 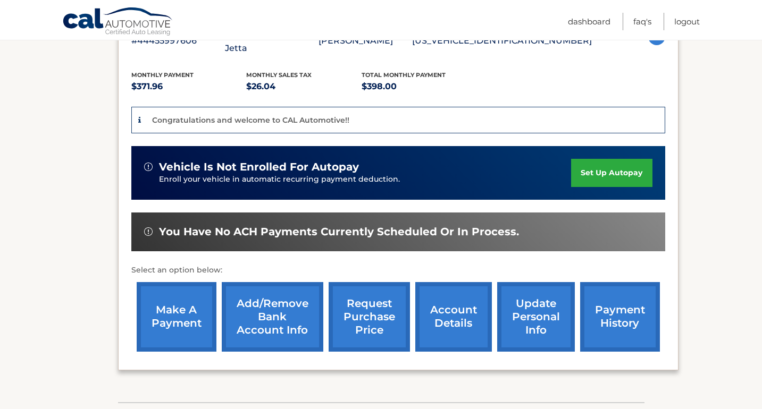 What do you see at coordinates (303, 87) in the screenshot?
I see `p: $26.04` at bounding box center [303, 87].